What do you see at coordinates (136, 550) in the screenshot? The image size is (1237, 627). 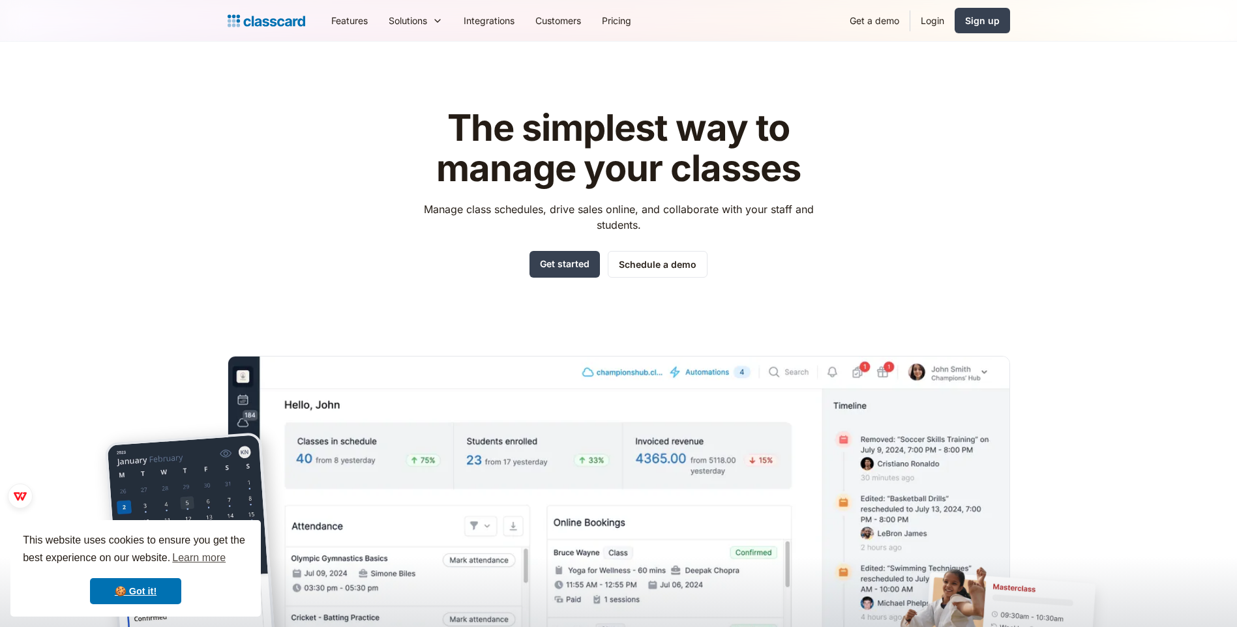 I see `span: This website uses cookies to ensure you get the best experience on our website.` at bounding box center [136, 550].